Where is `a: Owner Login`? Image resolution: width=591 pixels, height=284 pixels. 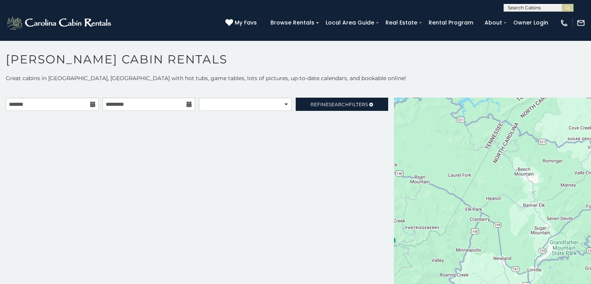 a: Owner Login is located at coordinates (531, 23).